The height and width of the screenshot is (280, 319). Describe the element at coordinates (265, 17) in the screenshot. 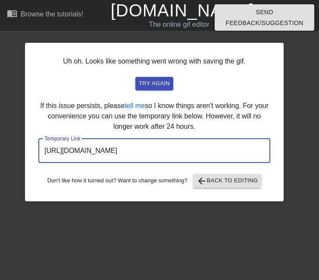

I see `span: Send Feedback/Suggestion` at that location.